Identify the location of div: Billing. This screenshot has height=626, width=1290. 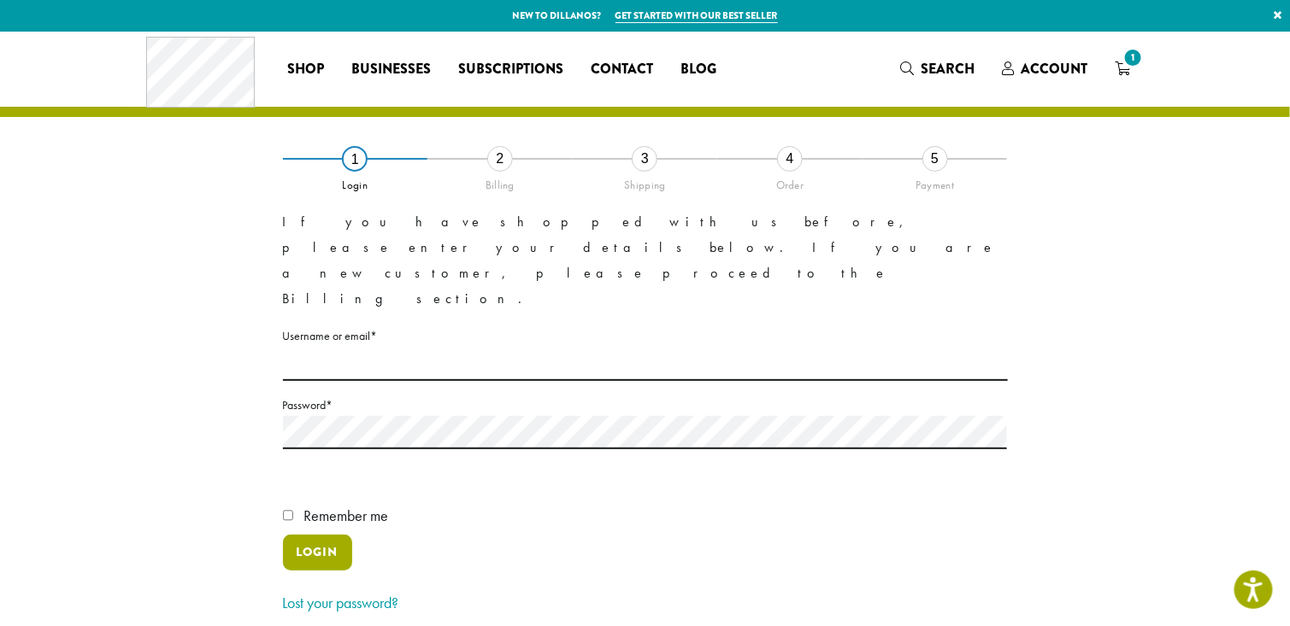
(500, 182).